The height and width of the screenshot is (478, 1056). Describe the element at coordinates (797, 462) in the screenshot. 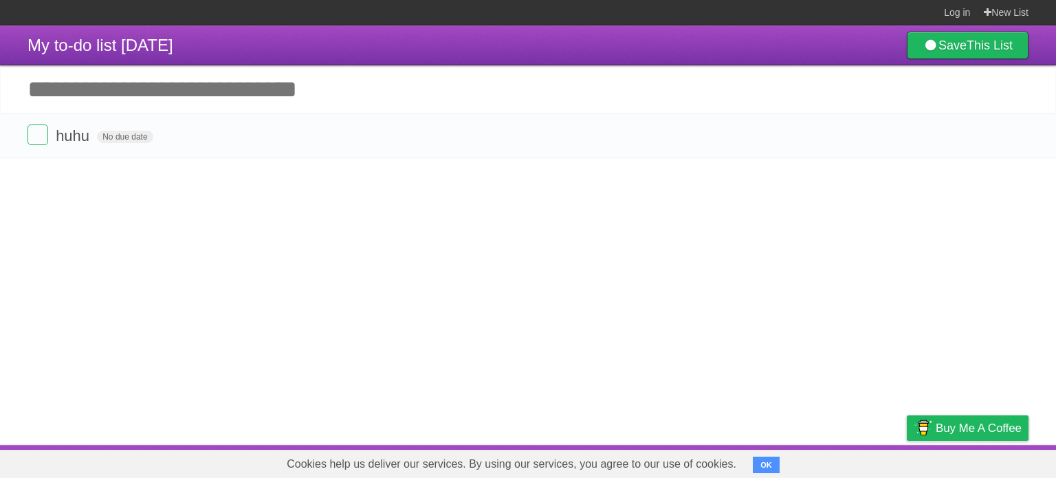

I see `a: Developers` at that location.